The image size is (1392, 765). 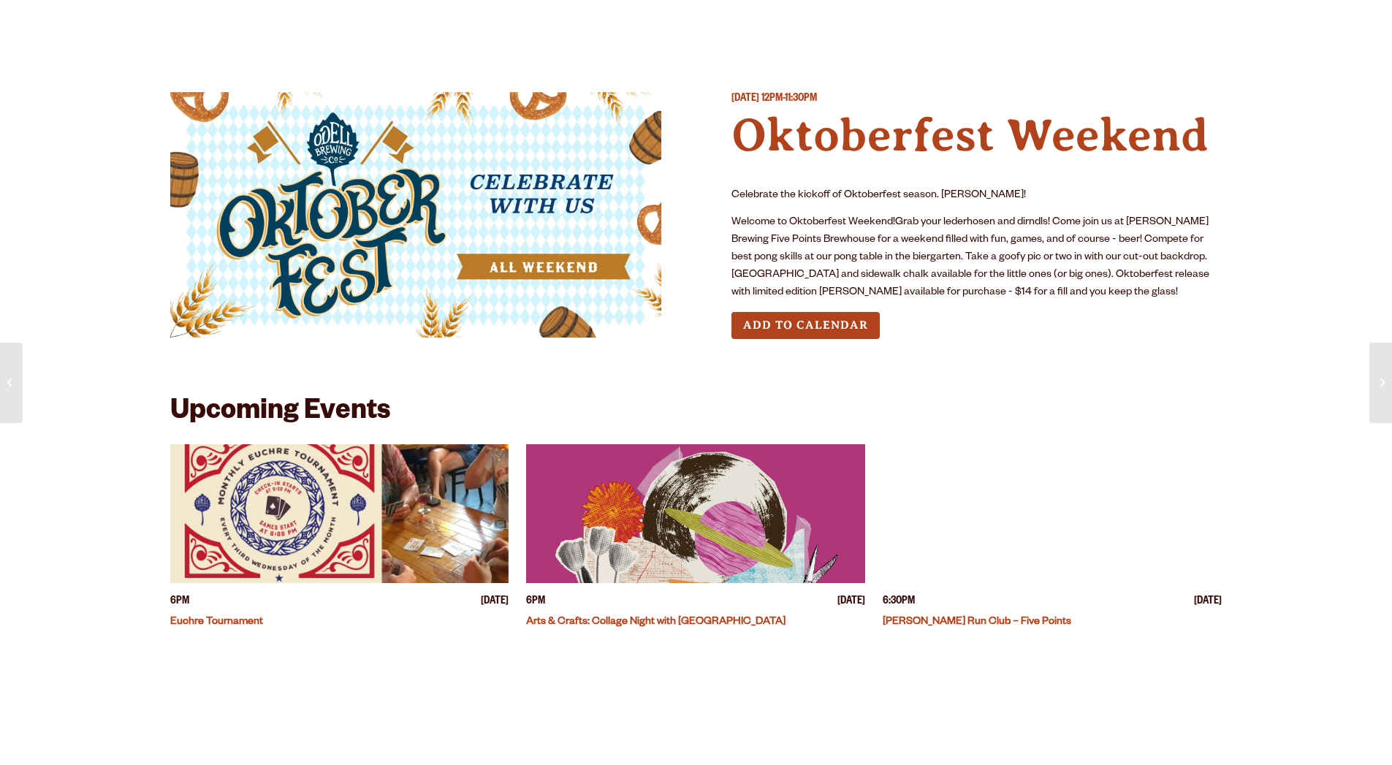 I want to click on a: Euchre Tournament, so click(x=216, y=623).